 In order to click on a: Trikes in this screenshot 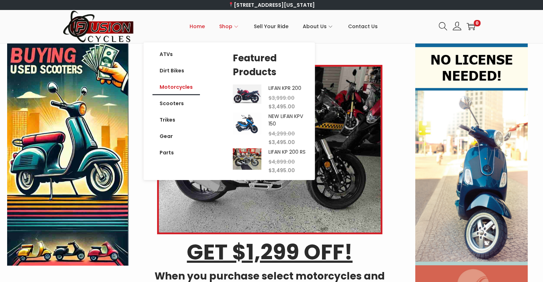, I will do `click(176, 120)`.